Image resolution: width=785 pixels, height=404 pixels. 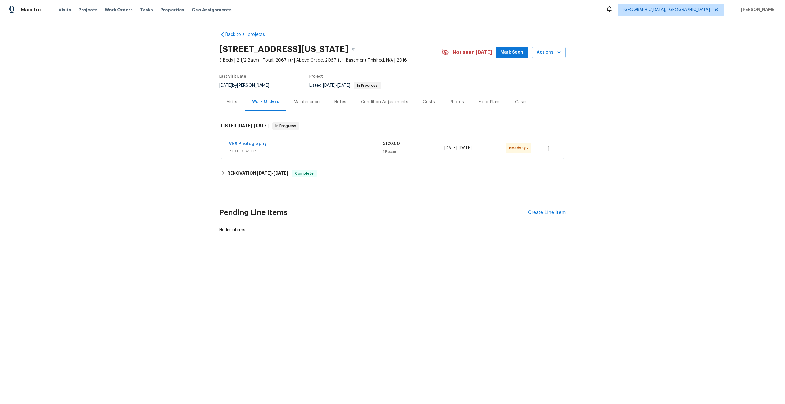 What do you see at coordinates (511, 52) in the screenshot?
I see `button: Mark Seen` at bounding box center [511, 52].